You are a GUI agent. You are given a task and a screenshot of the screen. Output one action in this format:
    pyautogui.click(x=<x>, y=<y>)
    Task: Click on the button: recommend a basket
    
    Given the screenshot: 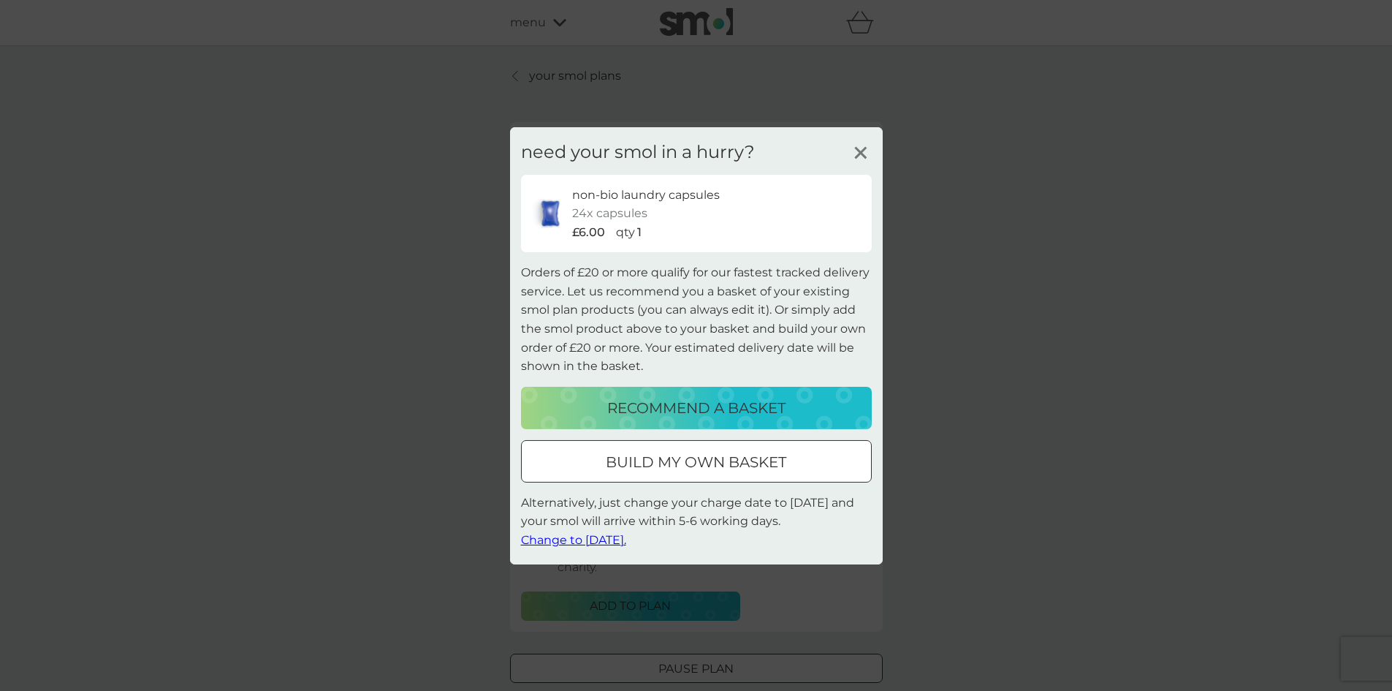 What is the action you would take?
    pyautogui.click(x=696, y=408)
    